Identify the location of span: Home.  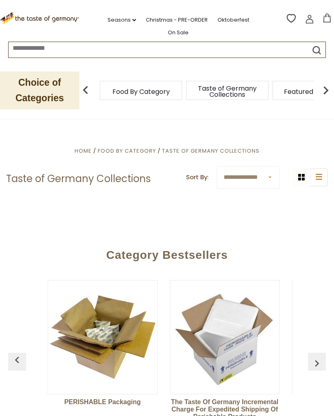
(83, 150).